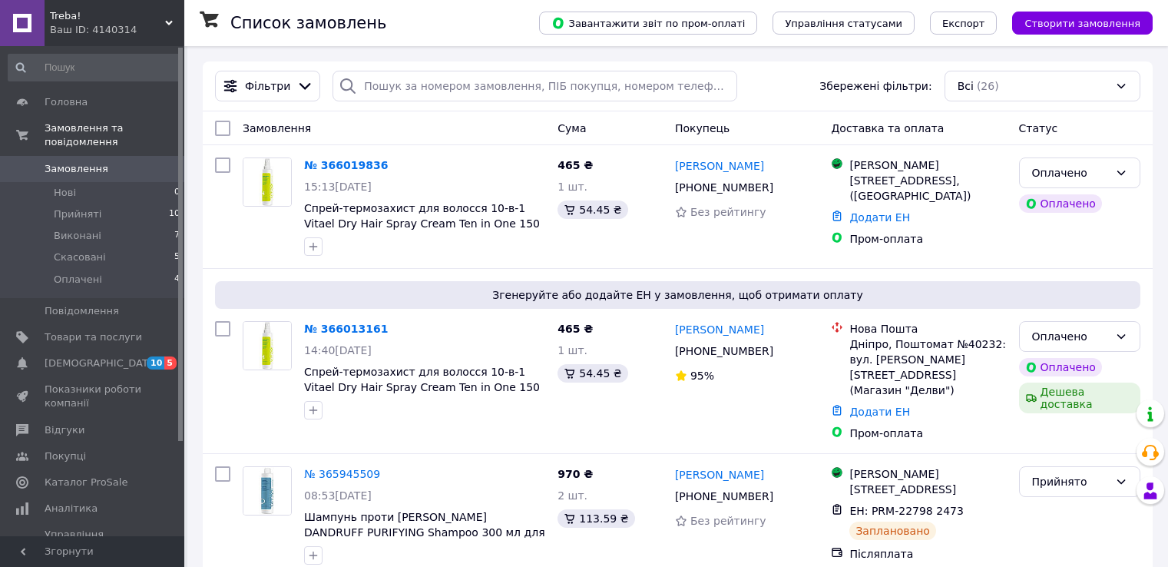 This screenshot has width=1168, height=567. I want to click on span: 0, so click(177, 193).